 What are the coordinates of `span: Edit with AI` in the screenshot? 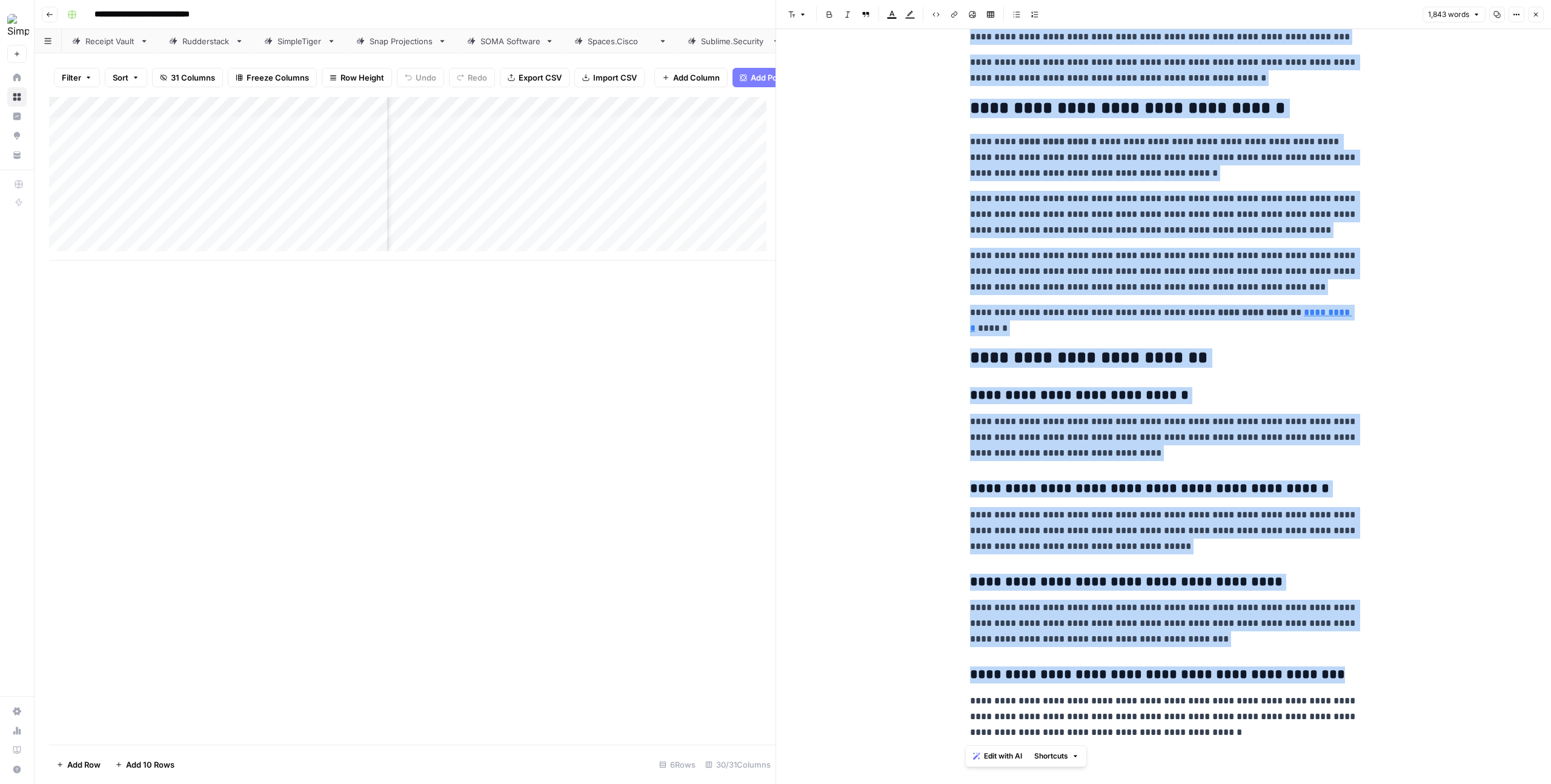 It's located at (1003, 755).